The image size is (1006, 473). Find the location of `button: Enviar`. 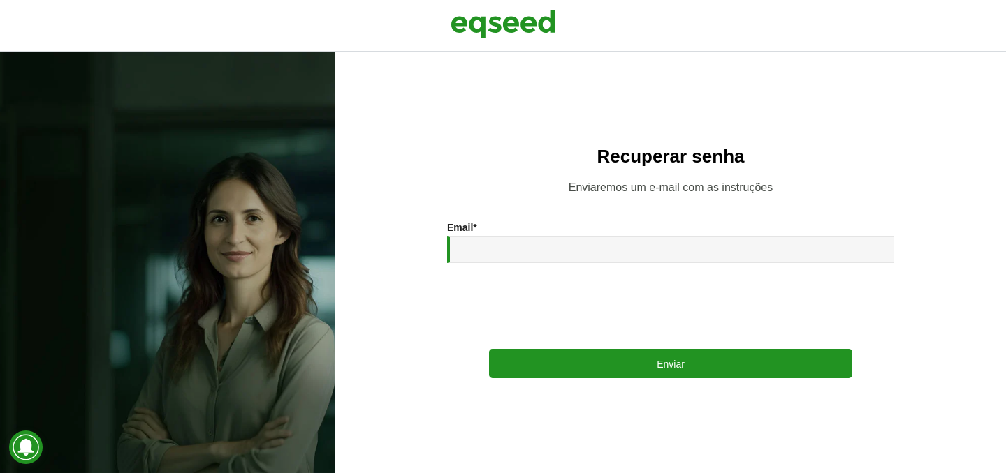

button: Enviar is located at coordinates (670, 364).